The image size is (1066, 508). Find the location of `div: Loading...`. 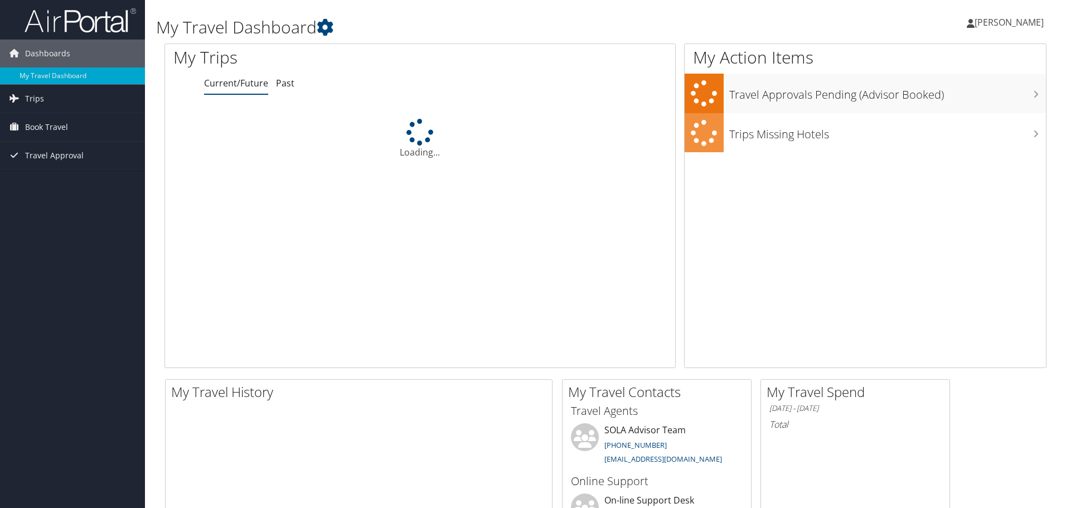

div: Loading... is located at coordinates (420, 139).